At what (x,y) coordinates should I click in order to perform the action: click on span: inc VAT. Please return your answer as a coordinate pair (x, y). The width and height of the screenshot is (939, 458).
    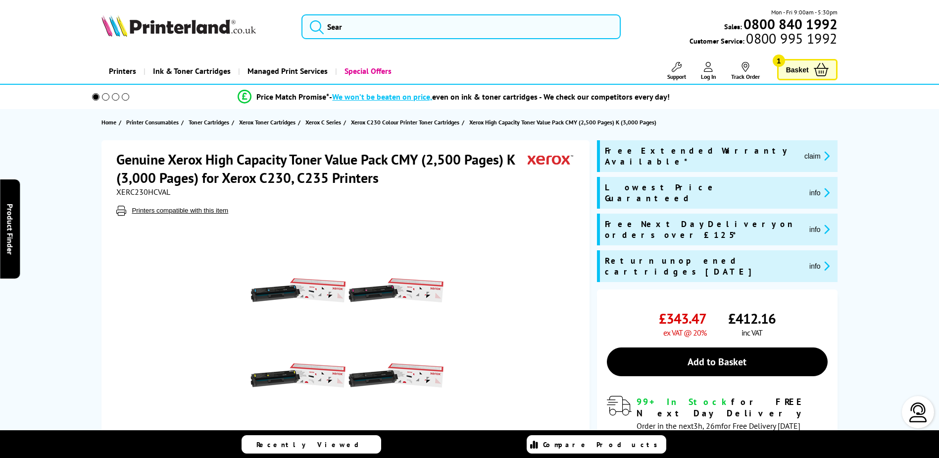
    Looking at the image, I should click on (752, 332).